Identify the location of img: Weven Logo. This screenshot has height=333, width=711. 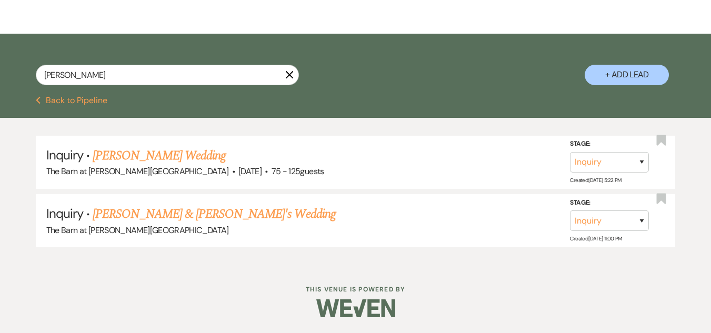
(356, 309).